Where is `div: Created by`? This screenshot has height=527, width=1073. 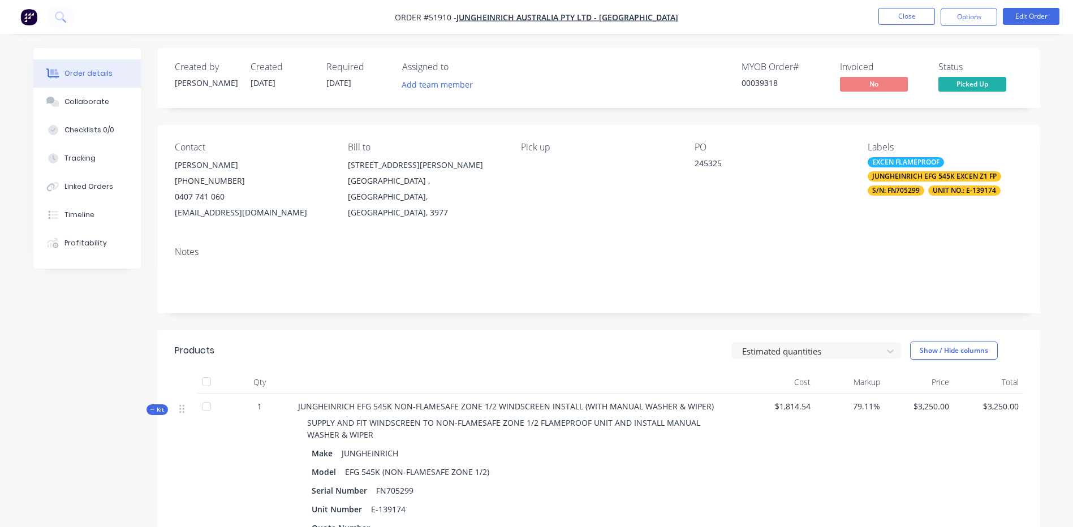
div: Created by is located at coordinates (206, 67).